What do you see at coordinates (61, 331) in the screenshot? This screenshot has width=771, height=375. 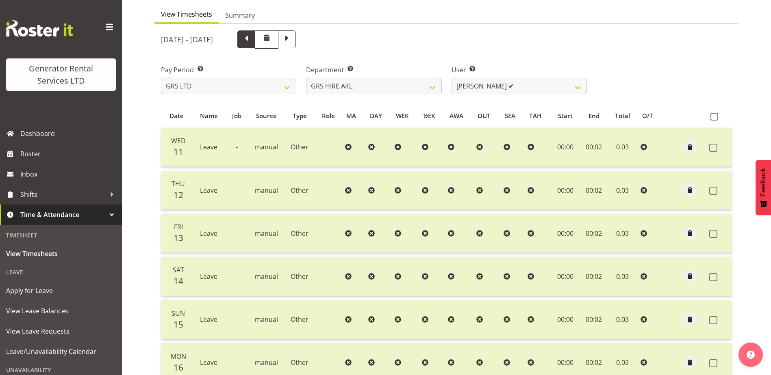 I see `a: View Leave Requests` at bounding box center [61, 331].